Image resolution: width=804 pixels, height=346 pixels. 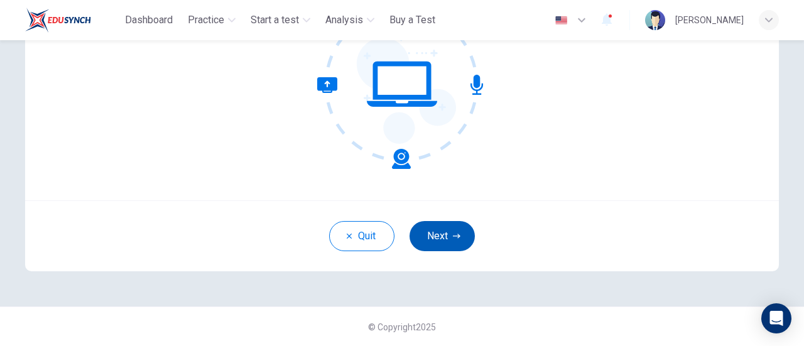 I want to click on img: Profile picture, so click(x=655, y=20).